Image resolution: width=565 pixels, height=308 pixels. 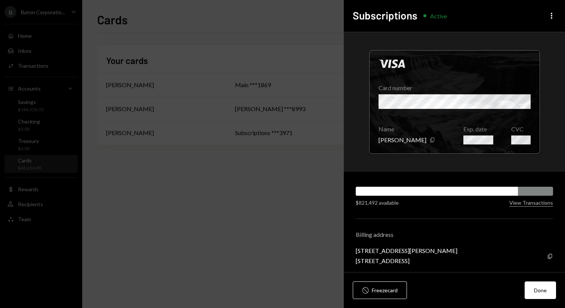 I want to click on button: View Transactions, so click(x=531, y=203).